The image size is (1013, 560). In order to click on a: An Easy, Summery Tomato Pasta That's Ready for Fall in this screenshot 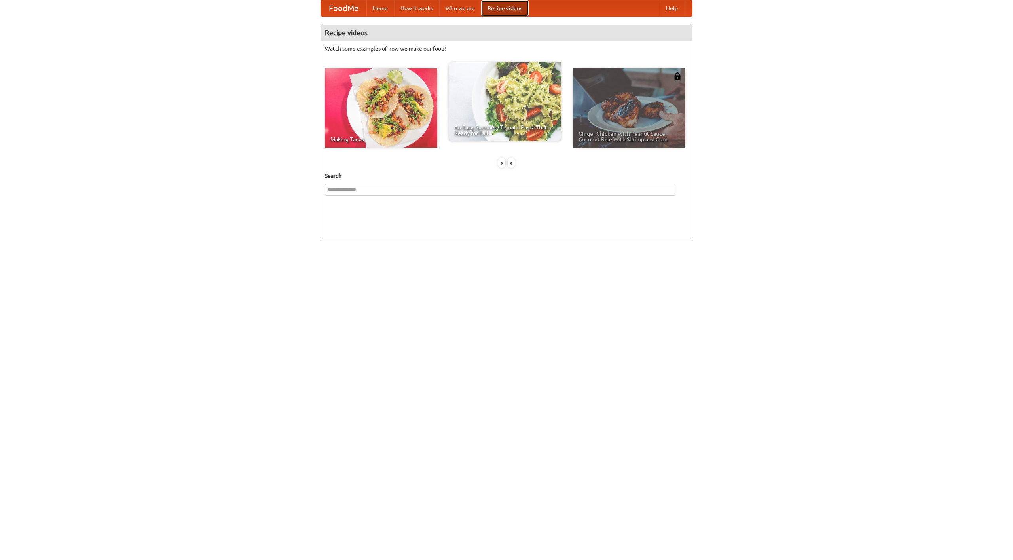, I will do `click(505, 102)`.